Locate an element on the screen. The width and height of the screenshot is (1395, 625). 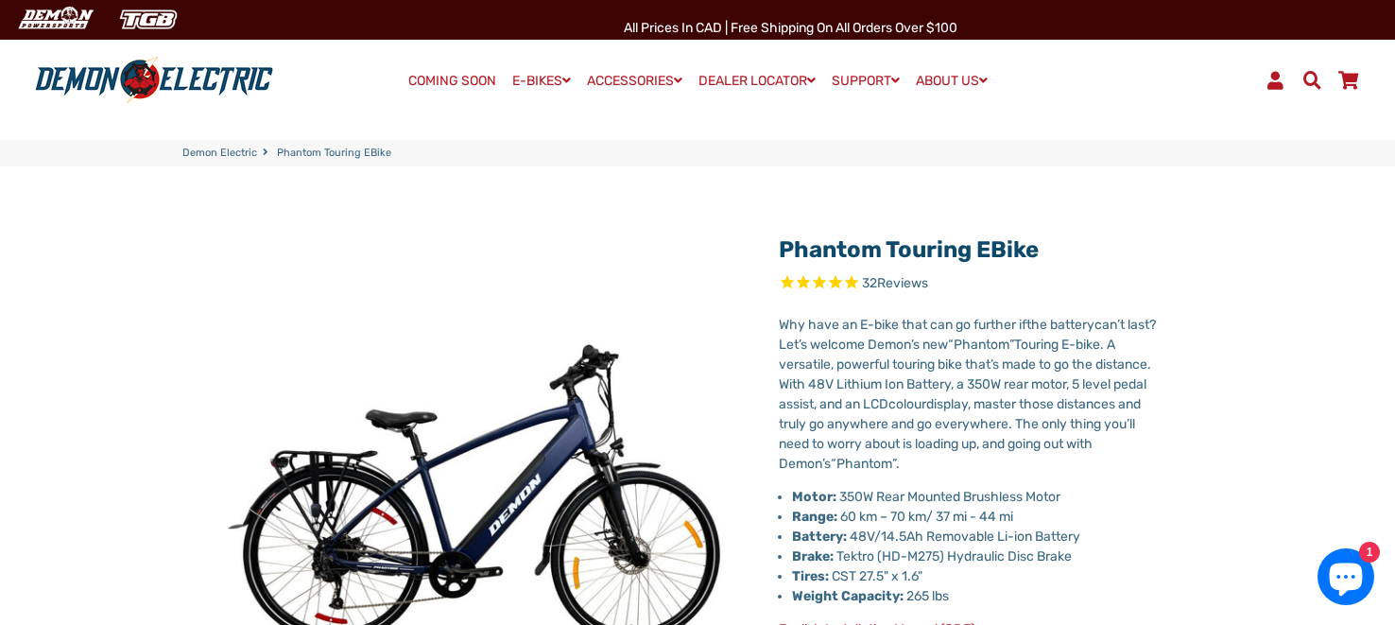
span: s made to go the distance. With 48V Lithium Ion Battery, a 350W rear motor, 5 level pedal assist,... is located at coordinates (965, 384).